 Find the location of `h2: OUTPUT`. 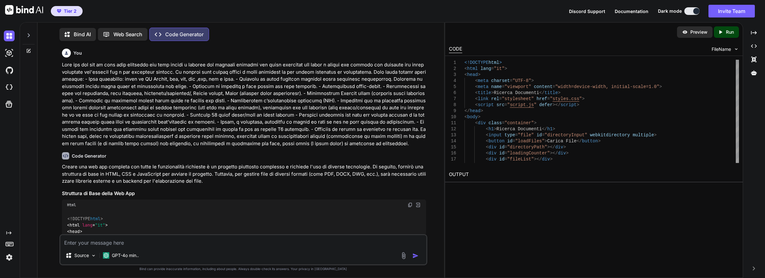

h2: OUTPUT is located at coordinates (594, 175).